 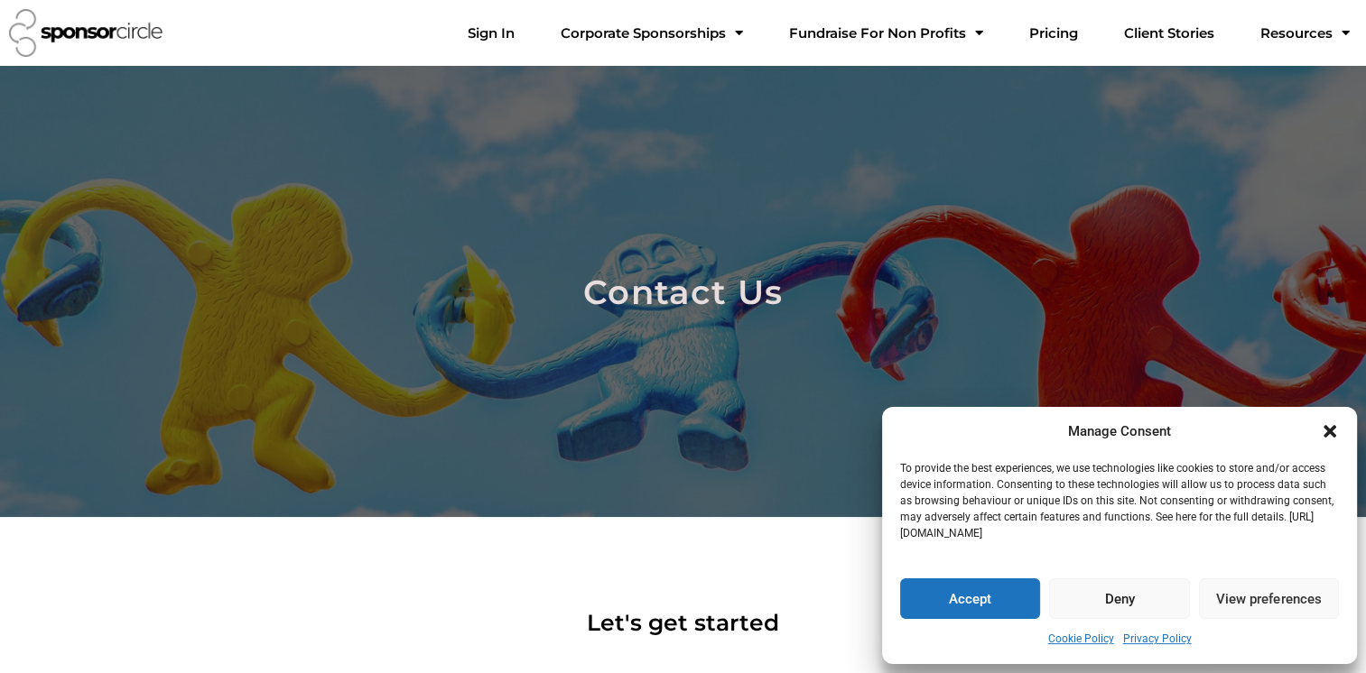 What do you see at coordinates (1157, 639) in the screenshot?
I see `a: Privacy Policy` at bounding box center [1157, 639].